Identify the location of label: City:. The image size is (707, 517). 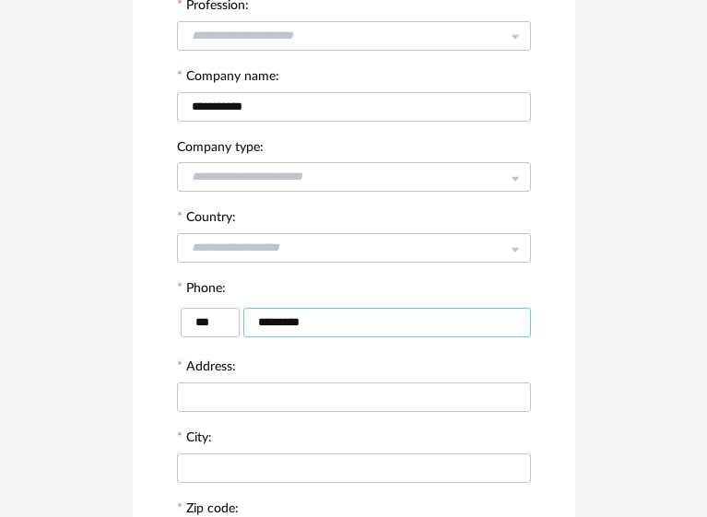
(194, 439).